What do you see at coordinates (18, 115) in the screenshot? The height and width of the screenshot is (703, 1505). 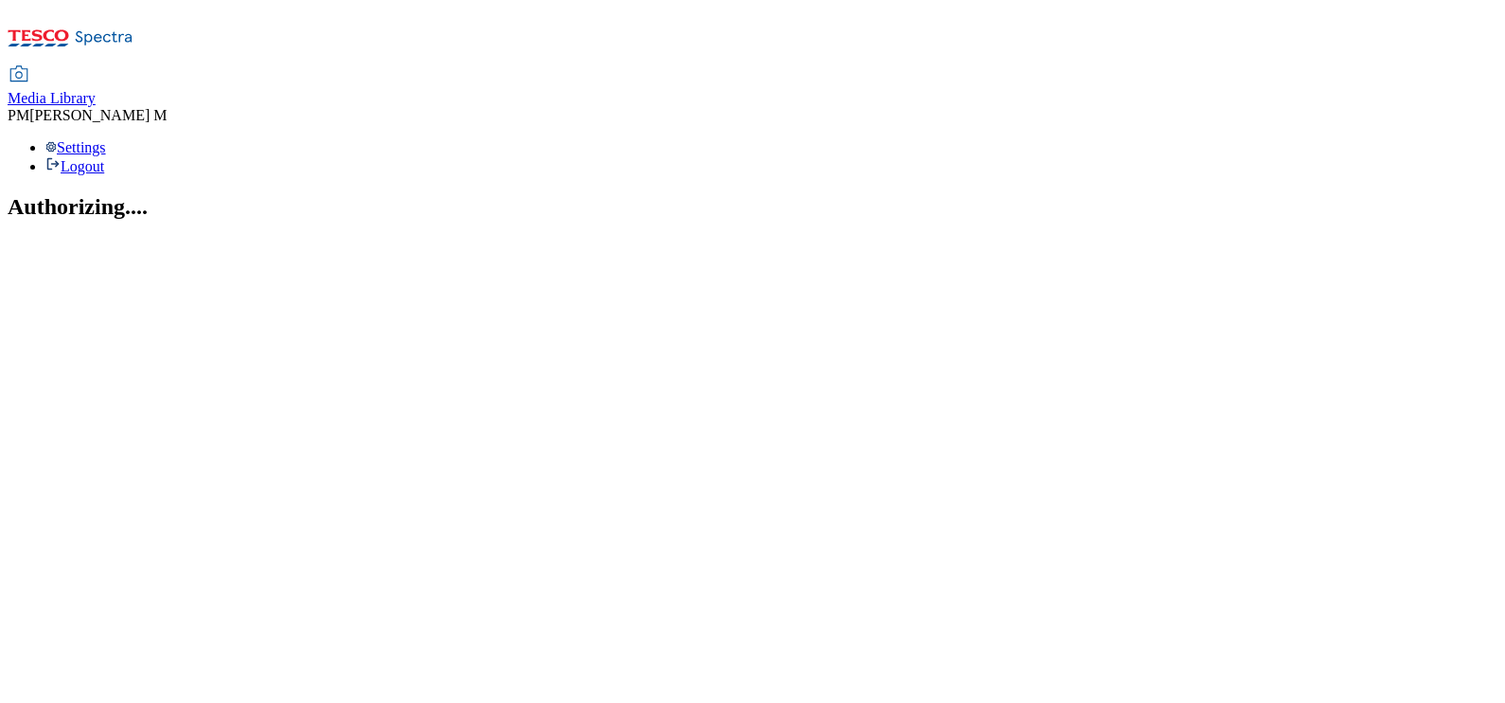 I see `span: PM` at bounding box center [18, 115].